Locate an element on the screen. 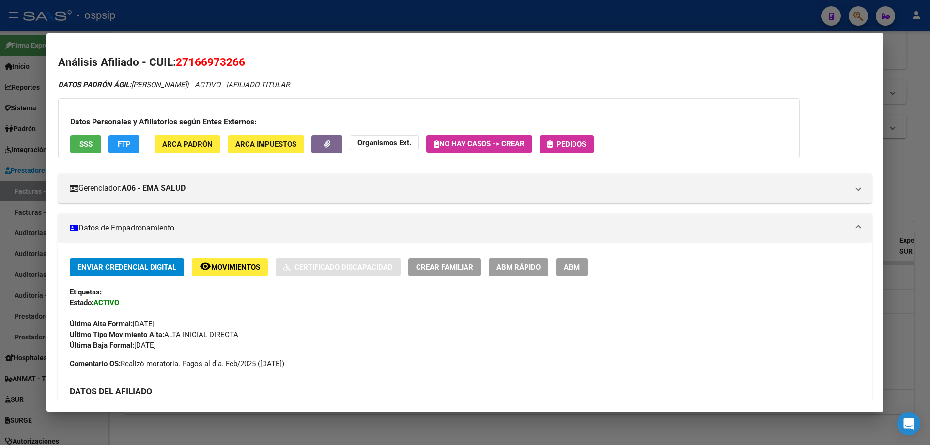 The height and width of the screenshot is (445, 930). strong: DATOS PADRÓN ÁGIL: is located at coordinates (94, 85).